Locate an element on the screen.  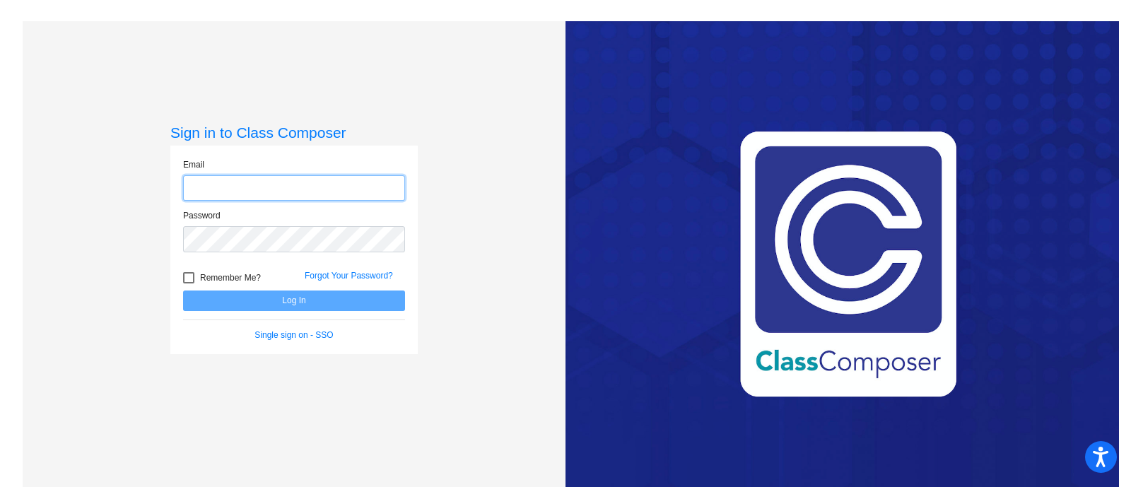
button: Log In is located at coordinates (294, 300).